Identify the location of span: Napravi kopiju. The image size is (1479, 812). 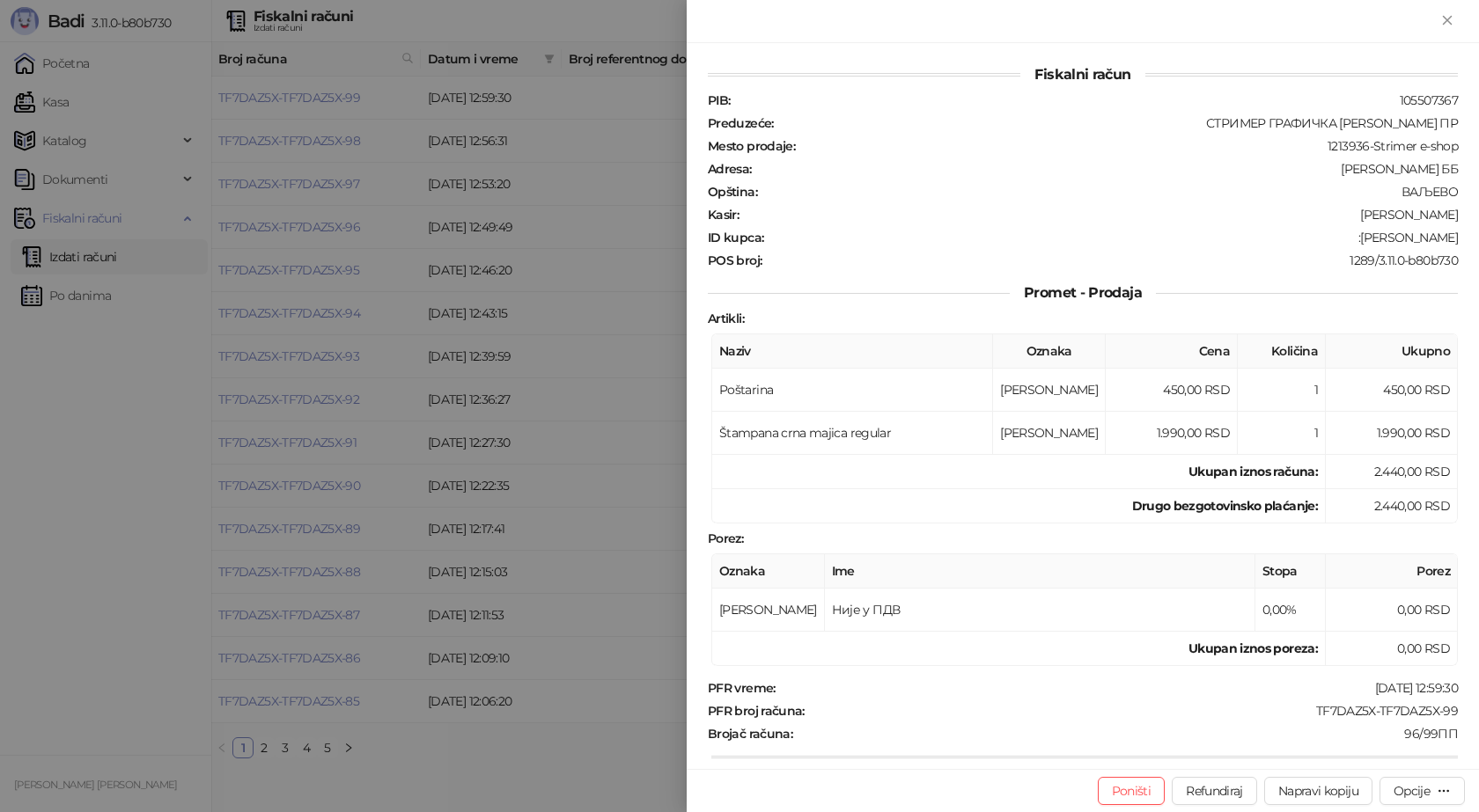
(1318, 791).